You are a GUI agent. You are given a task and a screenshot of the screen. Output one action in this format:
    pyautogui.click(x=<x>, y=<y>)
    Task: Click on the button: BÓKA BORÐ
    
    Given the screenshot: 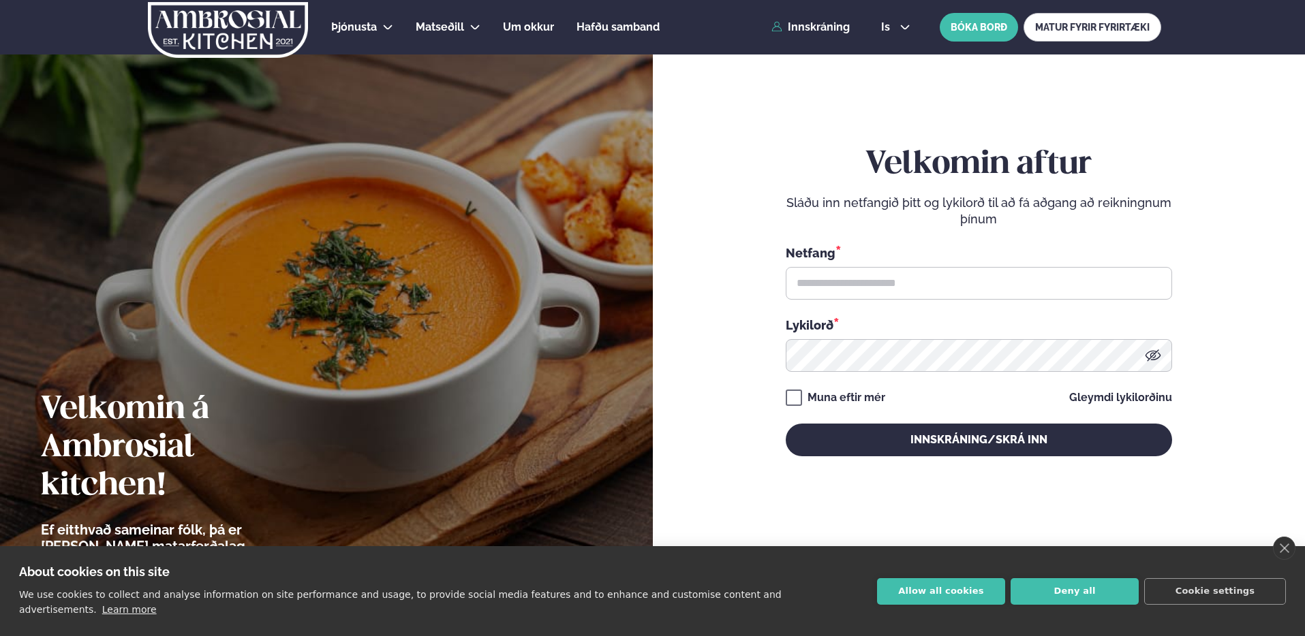 What is the action you would take?
    pyautogui.click(x=978, y=27)
    